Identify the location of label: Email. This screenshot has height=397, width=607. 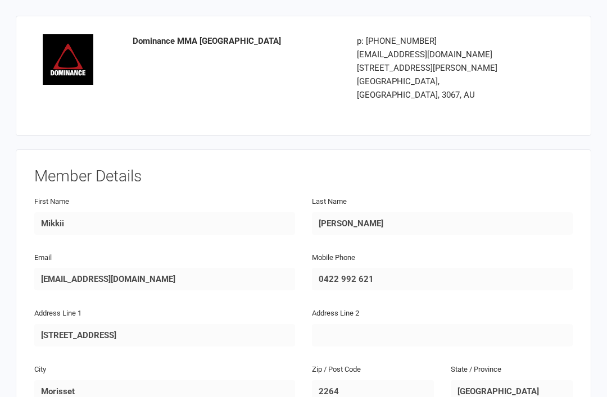
(43, 258).